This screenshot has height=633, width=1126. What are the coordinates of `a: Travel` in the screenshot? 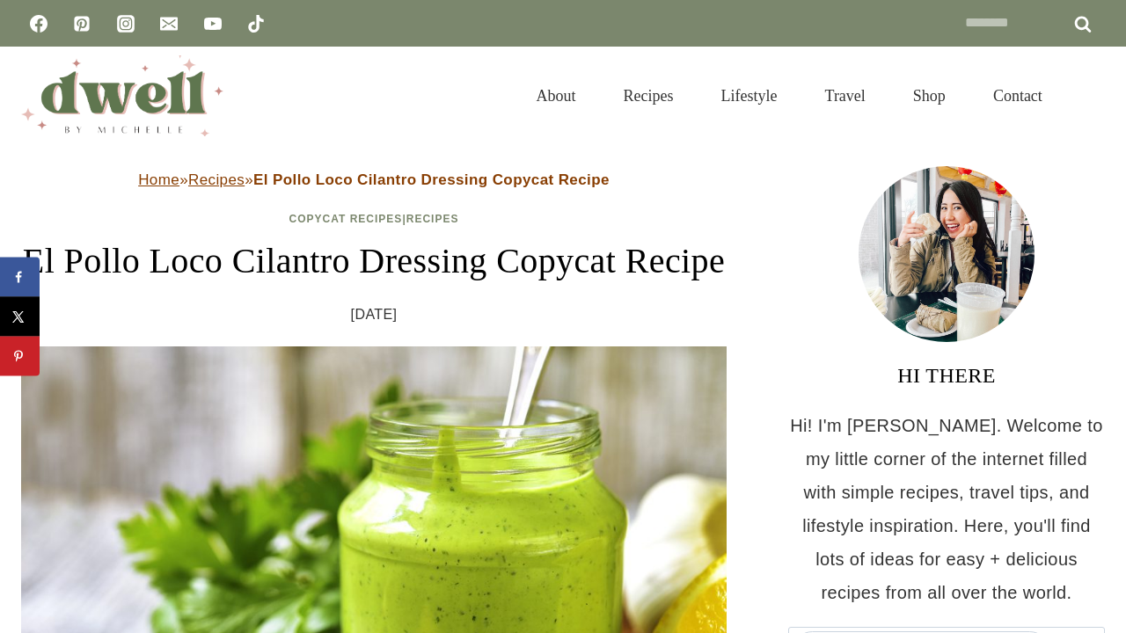 It's located at (845, 96).